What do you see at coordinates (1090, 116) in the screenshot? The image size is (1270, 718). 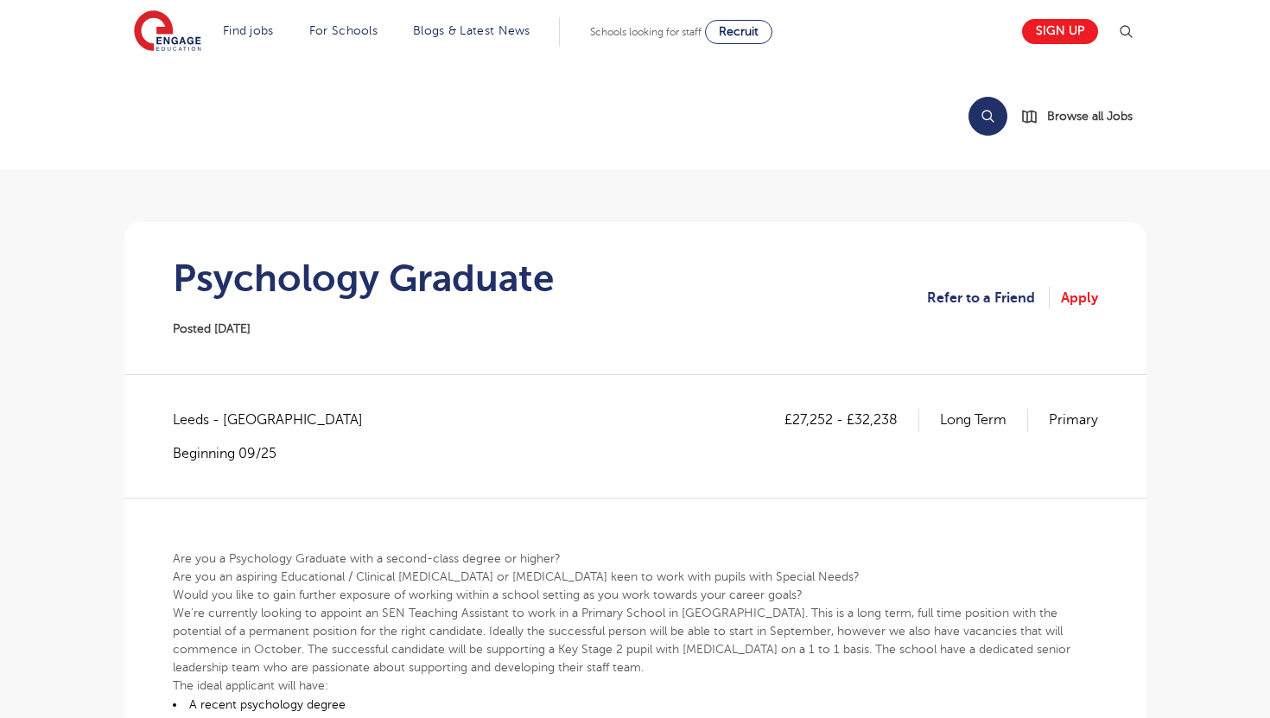 I see `span: Browse all Jobs` at bounding box center [1090, 116].